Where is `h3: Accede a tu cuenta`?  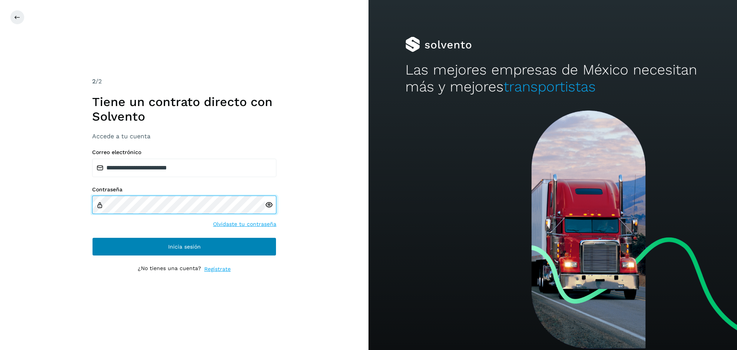
h3: Accede a tu cuenta is located at coordinates (184, 136).